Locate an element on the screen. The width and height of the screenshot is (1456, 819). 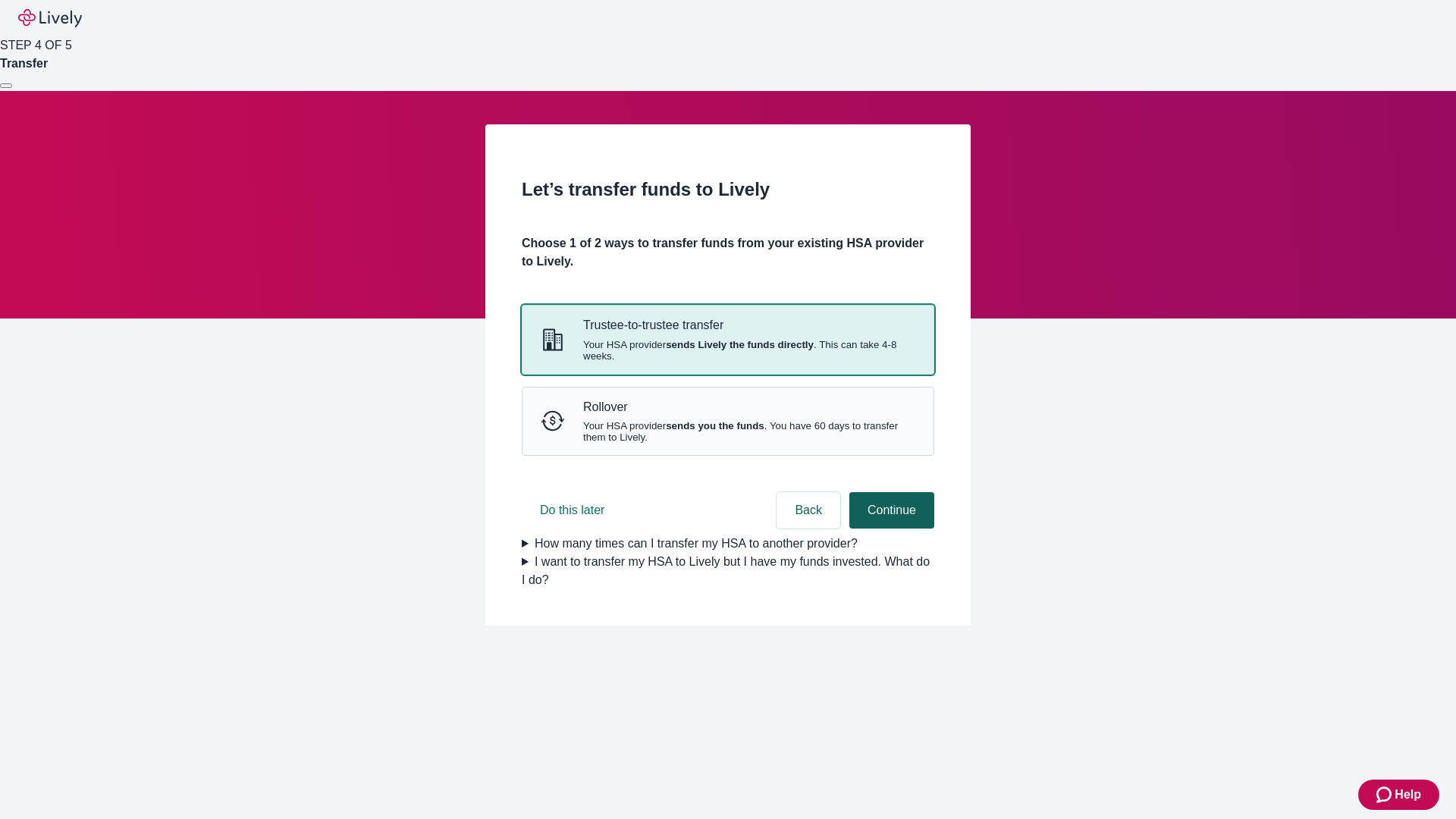
img: Lively is located at coordinates (50, 19).